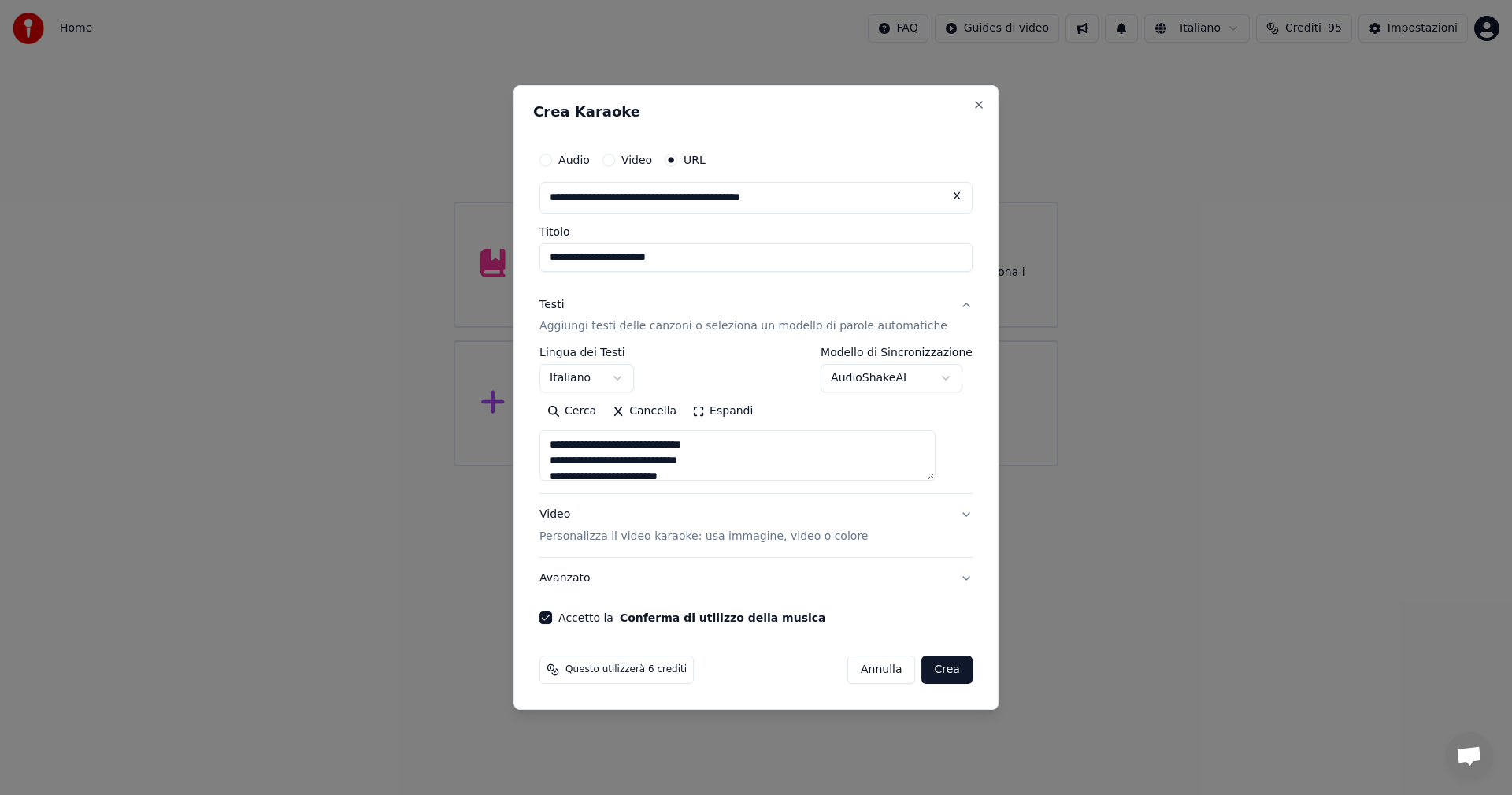  What do you see at coordinates (743, 327) in the screenshot?
I see `p: Aggiungi testi delle canzoni o seleziona un modello di parole automatiche` at bounding box center [743, 327].